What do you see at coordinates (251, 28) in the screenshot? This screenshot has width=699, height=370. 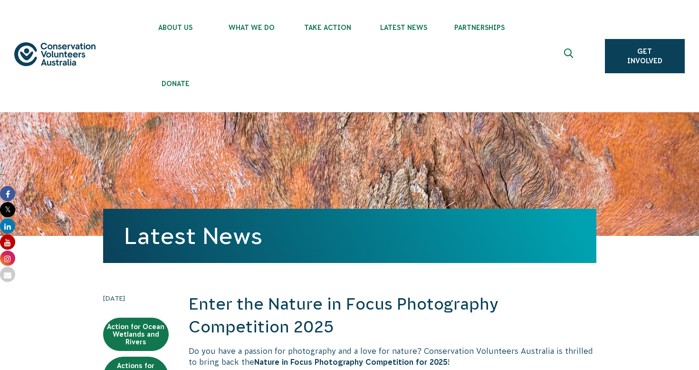 I see `span: What We Do` at bounding box center [251, 28].